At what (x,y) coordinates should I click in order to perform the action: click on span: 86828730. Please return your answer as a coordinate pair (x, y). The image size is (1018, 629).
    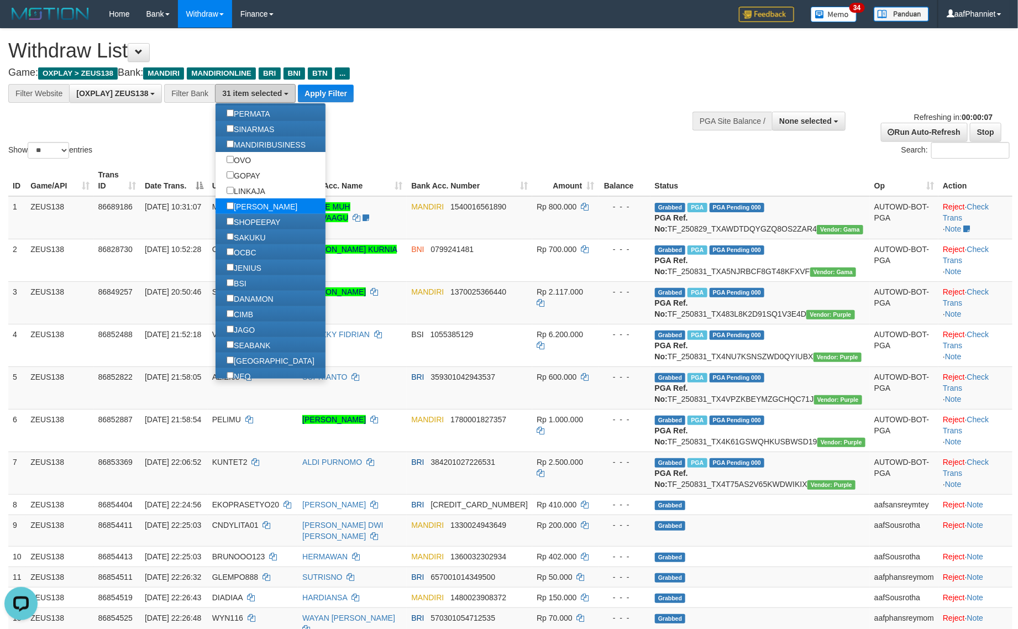
    Looking at the image, I should click on (116, 249).